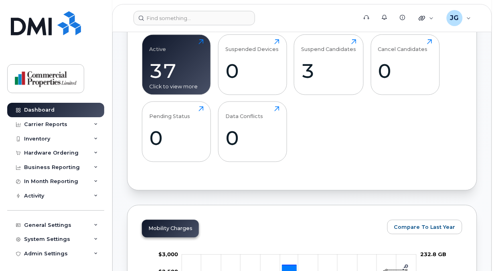 The image size is (496, 271). What do you see at coordinates (459, 18) in the screenshot?
I see `div: Julia Gilbertq` at bounding box center [459, 18].